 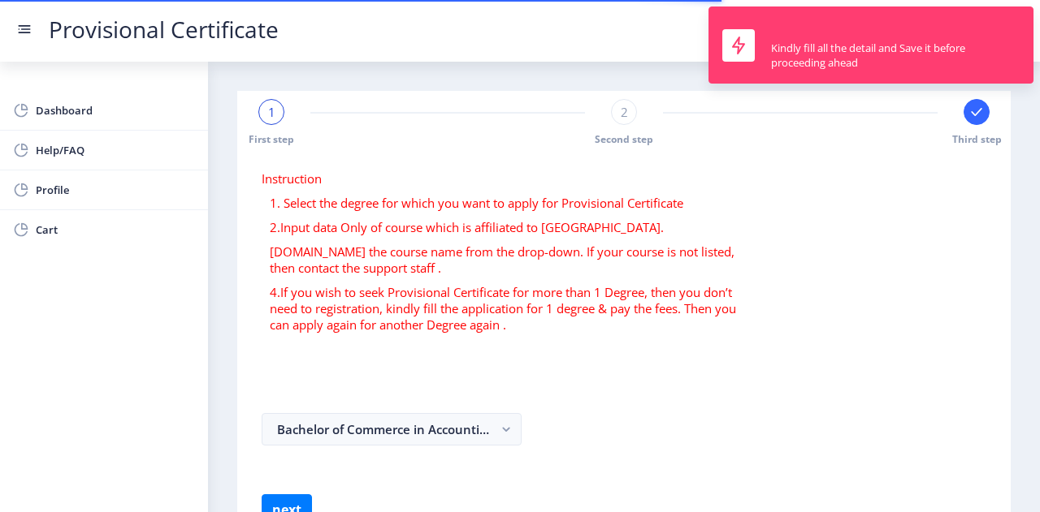 What do you see at coordinates (115, 190) in the screenshot?
I see `span: Profile` at bounding box center [115, 190].